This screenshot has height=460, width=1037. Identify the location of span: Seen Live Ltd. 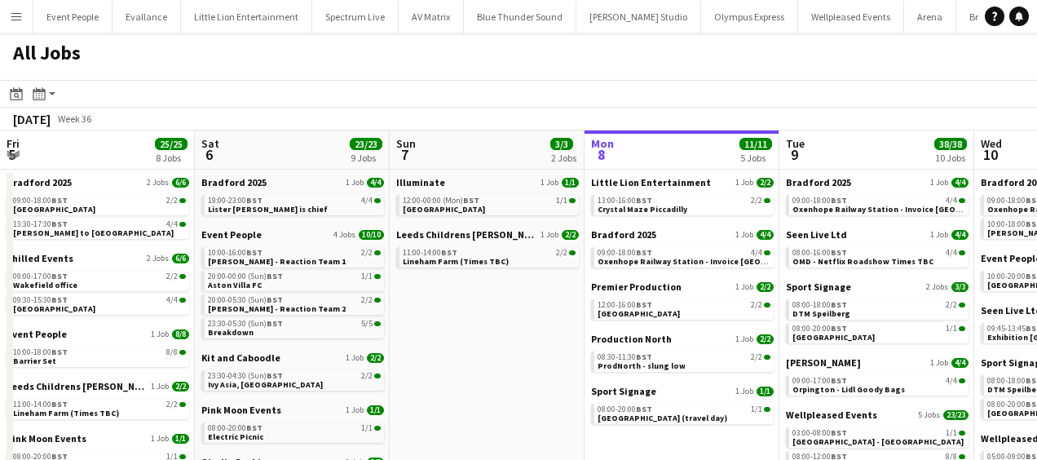
(816, 234).